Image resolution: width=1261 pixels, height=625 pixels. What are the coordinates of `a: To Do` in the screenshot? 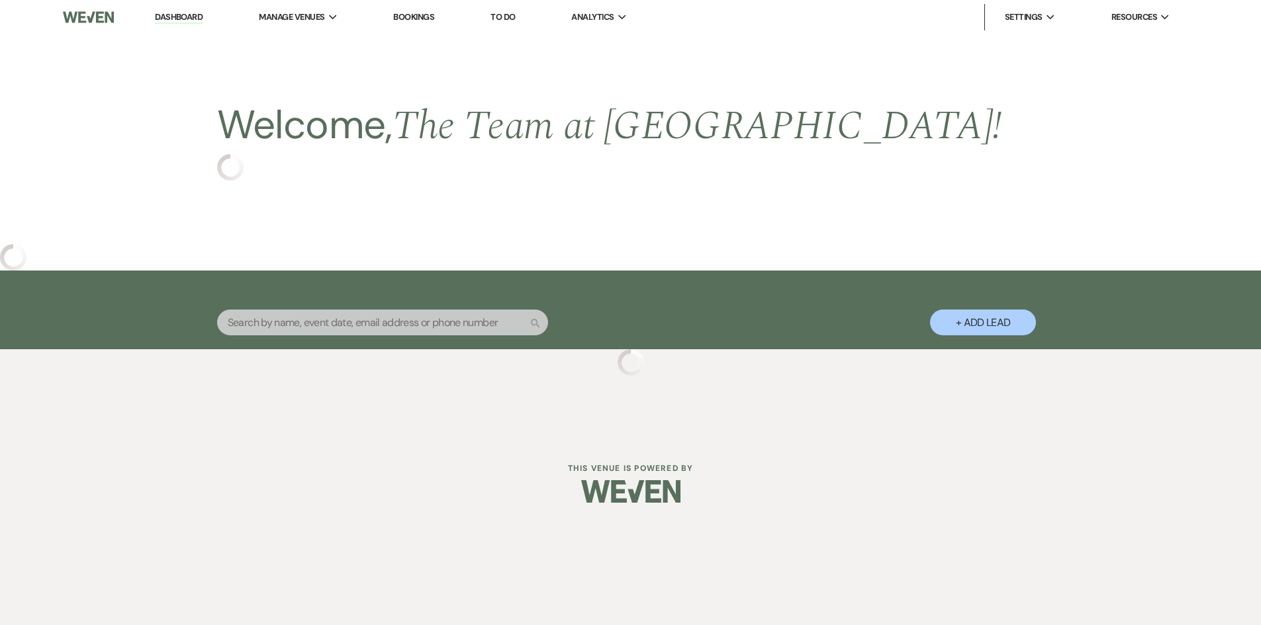 It's located at (502, 17).